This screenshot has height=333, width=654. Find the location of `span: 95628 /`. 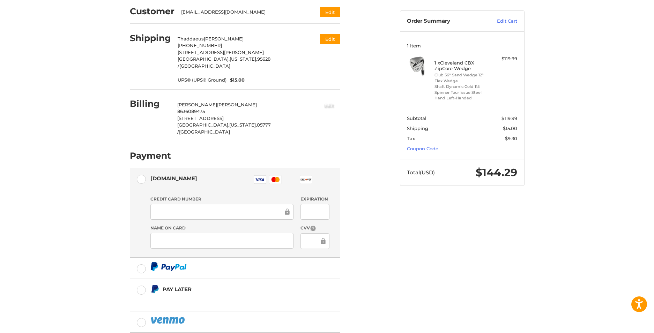

span: 95628 / is located at coordinates (224, 62).